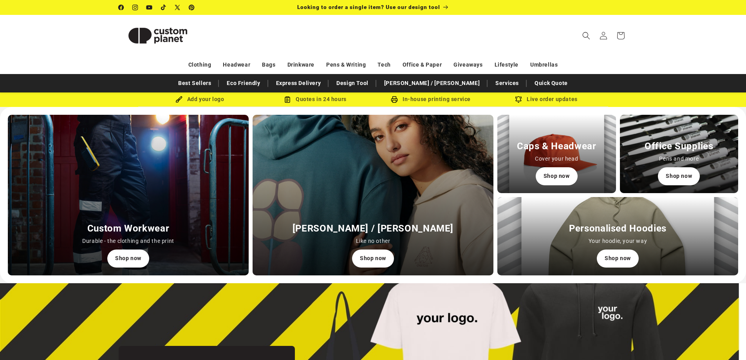 Image resolution: width=746 pixels, height=360 pixels. Describe the element at coordinates (679, 146) in the screenshot. I see `h3: Office Supplies` at that location.